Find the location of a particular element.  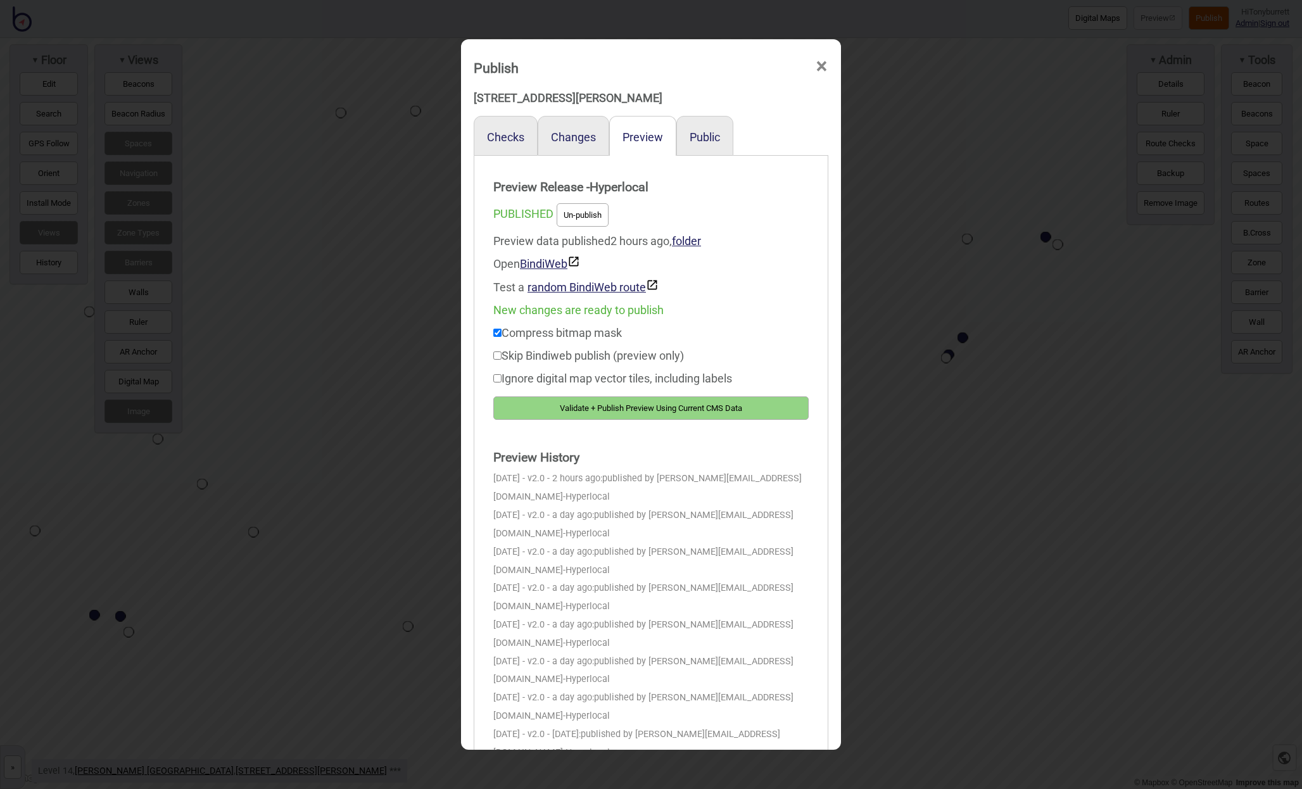

button: random BindiWeb route is located at coordinates (593, 286).